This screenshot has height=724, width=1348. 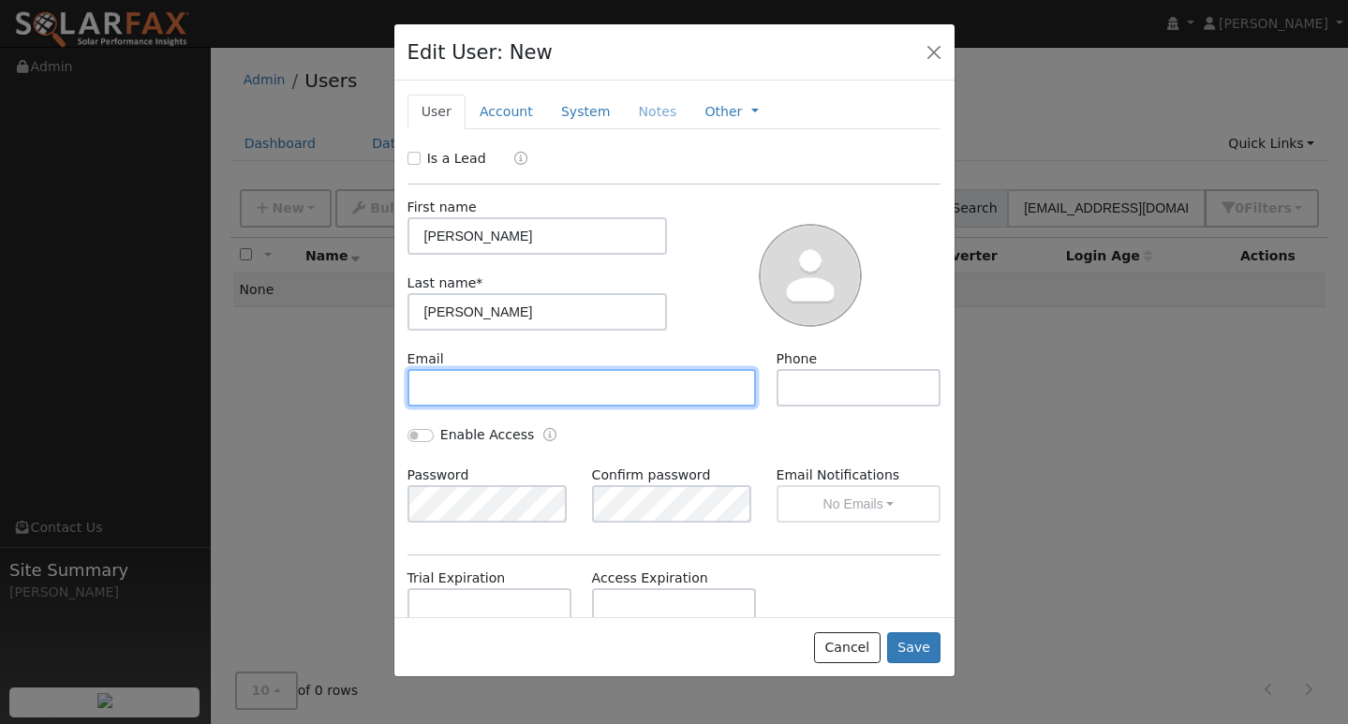 What do you see at coordinates (847, 648) in the screenshot?
I see `button: Cancel` at bounding box center [847, 648].